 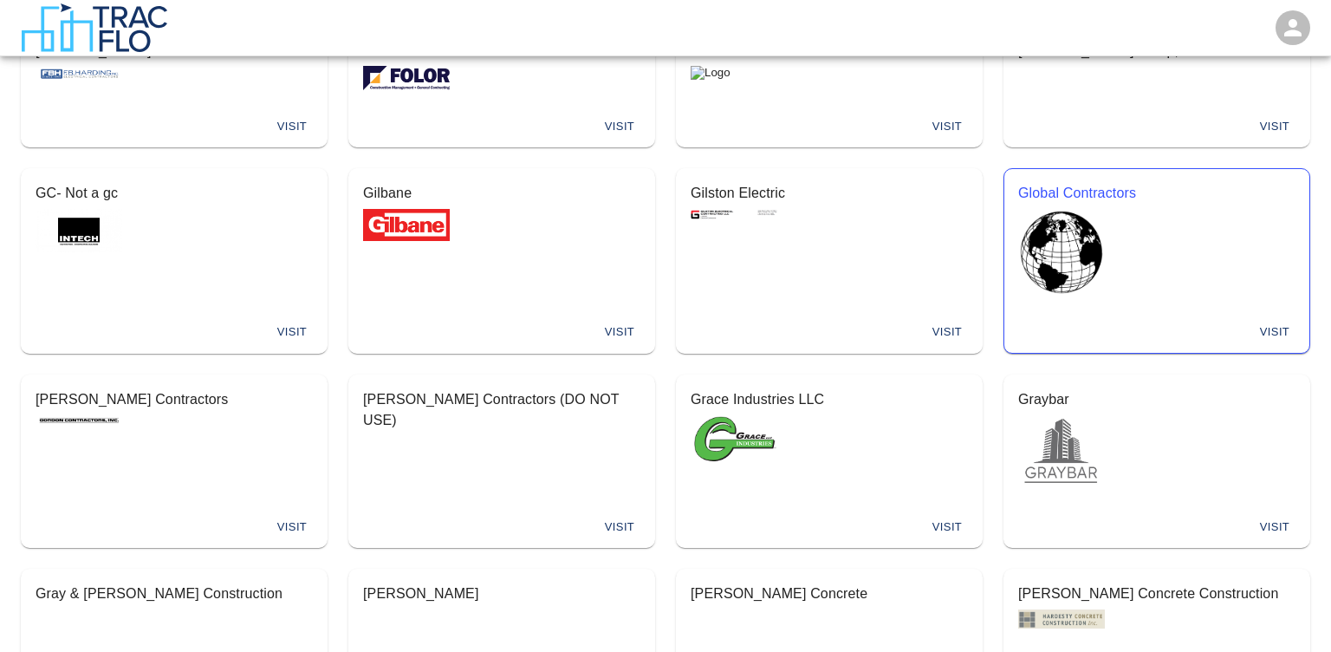 I want to click on p: GC- Not a gc, so click(x=174, y=193).